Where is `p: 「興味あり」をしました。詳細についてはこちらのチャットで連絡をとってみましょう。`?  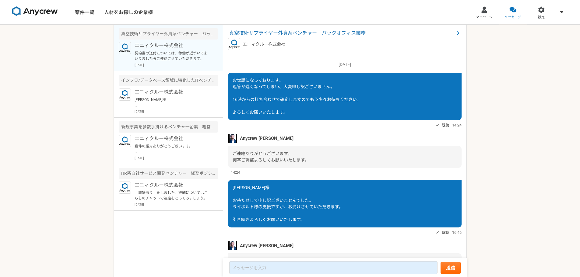
p: 「興味あり」をしました。詳細についてはこちらのチャットで連絡をとってみましょう。 is located at coordinates (172, 196).